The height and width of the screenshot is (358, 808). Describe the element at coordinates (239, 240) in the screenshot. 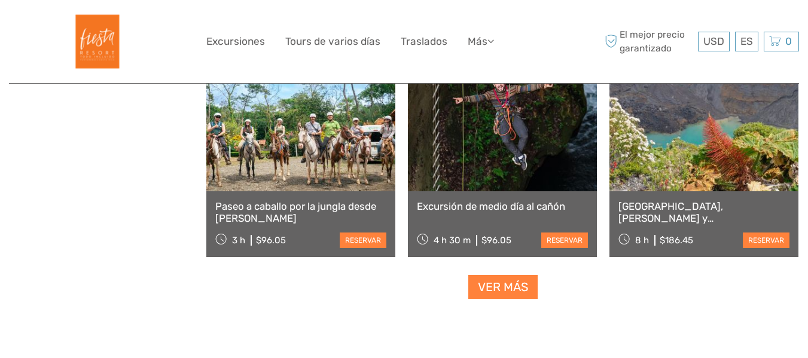

I see `span: 3 h` at that location.